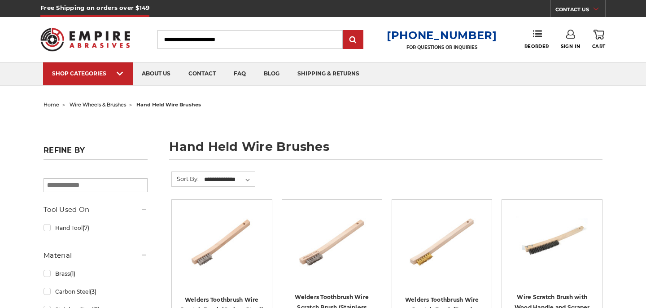 The image size is (646, 308). I want to click on span: (1), so click(73, 273).